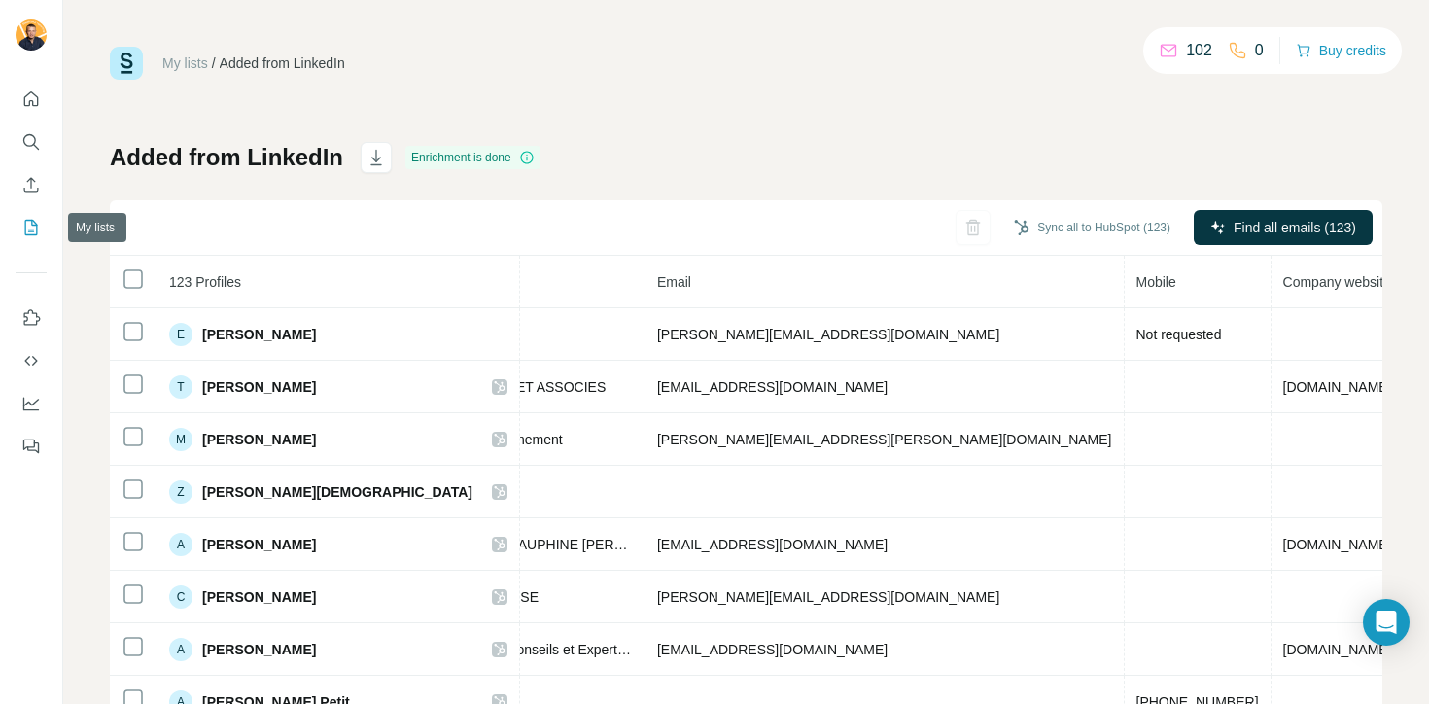 Image resolution: width=1429 pixels, height=704 pixels. What do you see at coordinates (1092, 228) in the screenshot?
I see `button: Sync all to HubSpot (123)` at bounding box center [1092, 228].